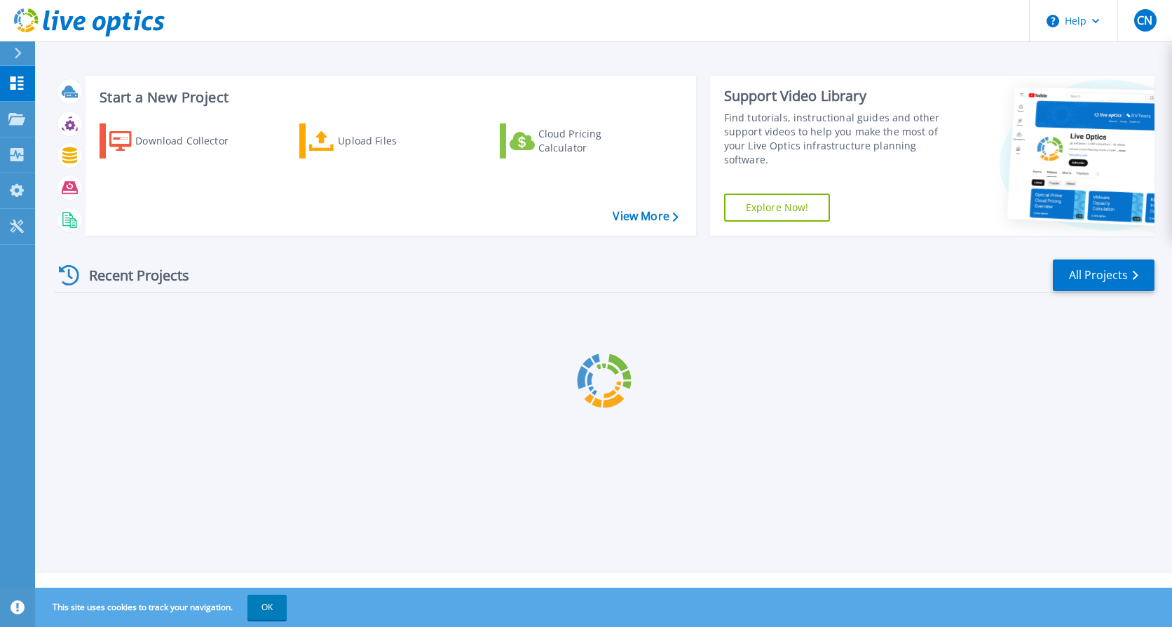 The height and width of the screenshot is (627, 1172). I want to click on div: Recent Projects, so click(131, 275).